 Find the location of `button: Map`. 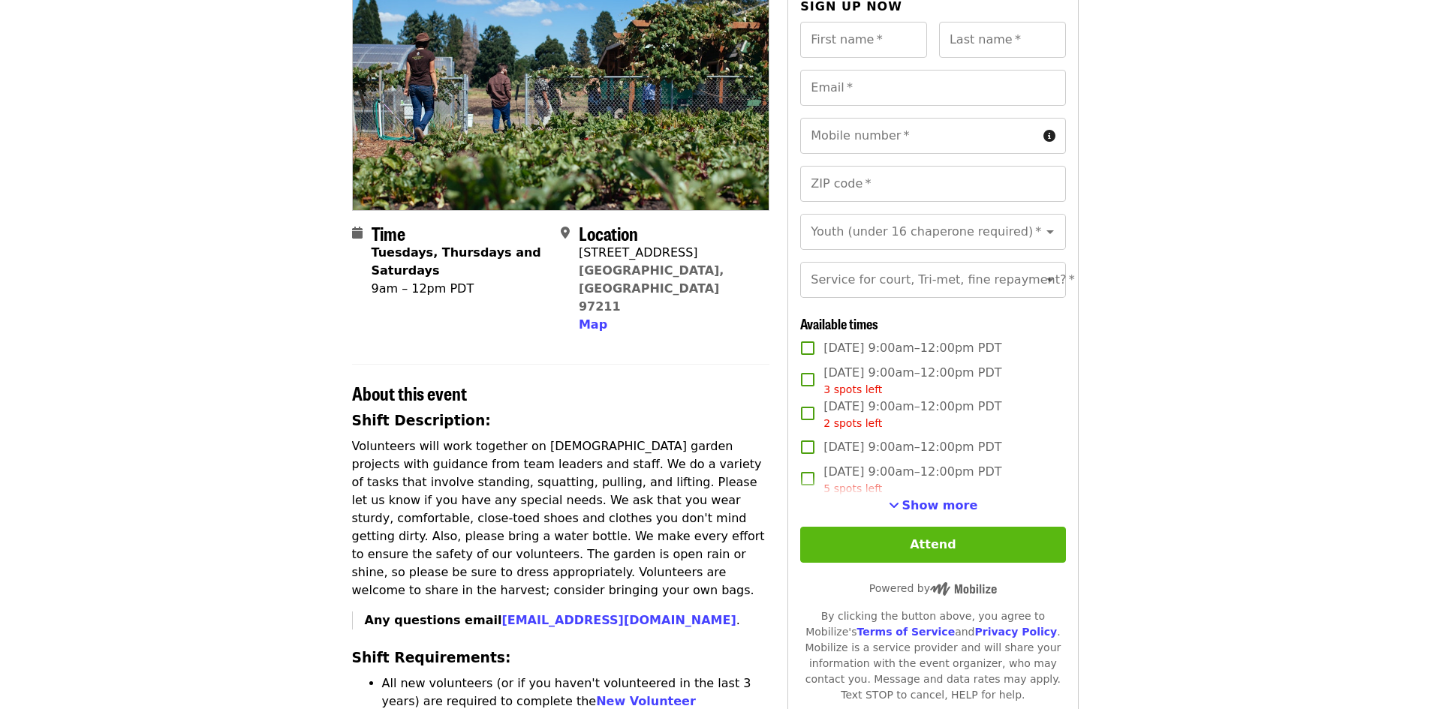

button: Map is located at coordinates (593, 325).